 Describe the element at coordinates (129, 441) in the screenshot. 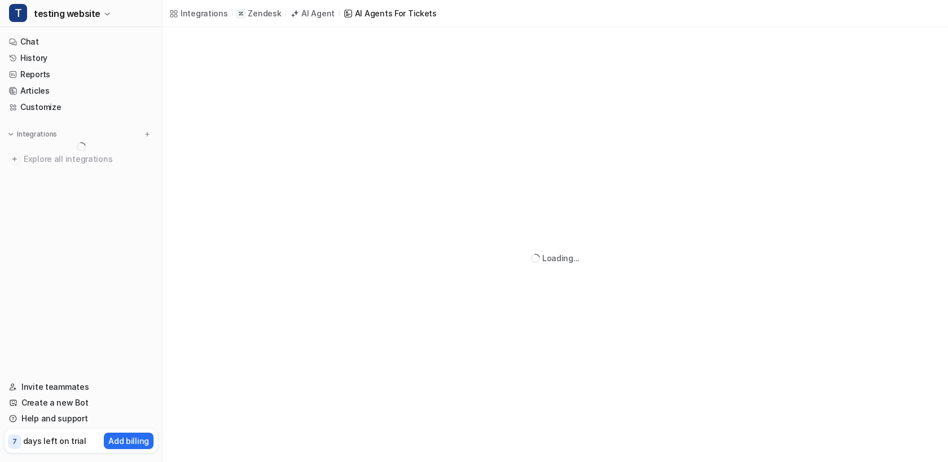

I see `button: Add billing` at that location.